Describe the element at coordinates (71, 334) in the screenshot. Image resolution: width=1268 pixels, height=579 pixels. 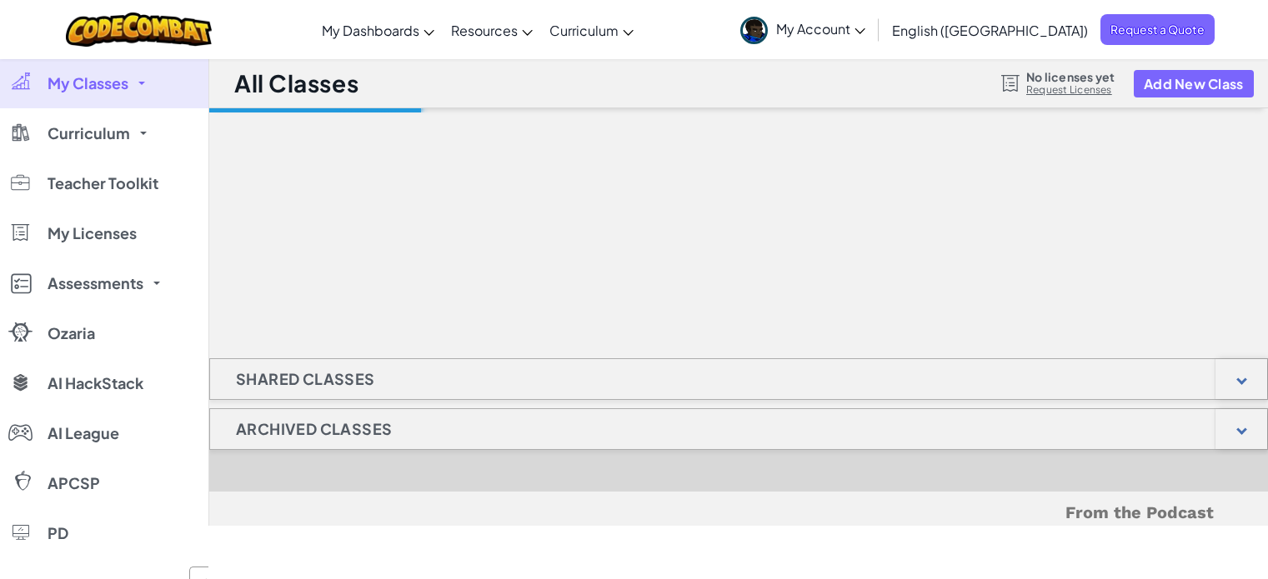
I see `span: Ozaria` at that location.